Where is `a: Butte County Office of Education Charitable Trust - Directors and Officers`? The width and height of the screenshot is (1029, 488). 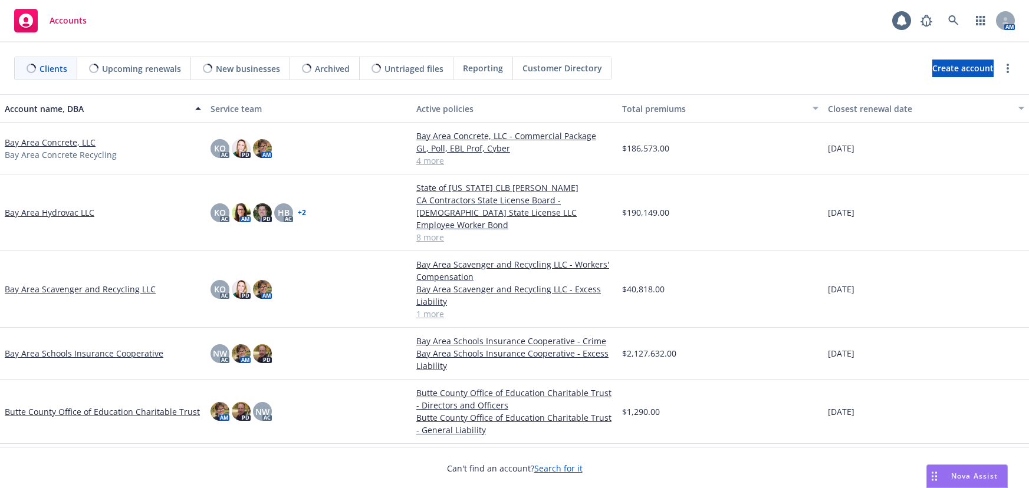
a: Butte County Office of Education Charitable Trust - Directors and Officers is located at coordinates (514, 399).